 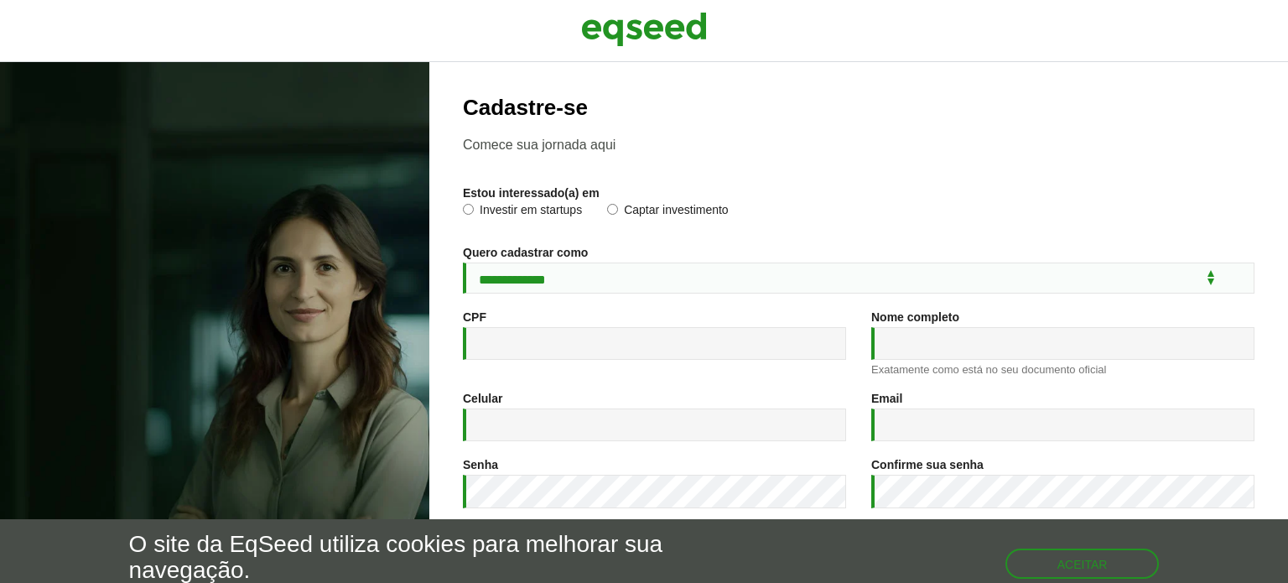 I want to click on label: Senha, so click(x=480, y=465).